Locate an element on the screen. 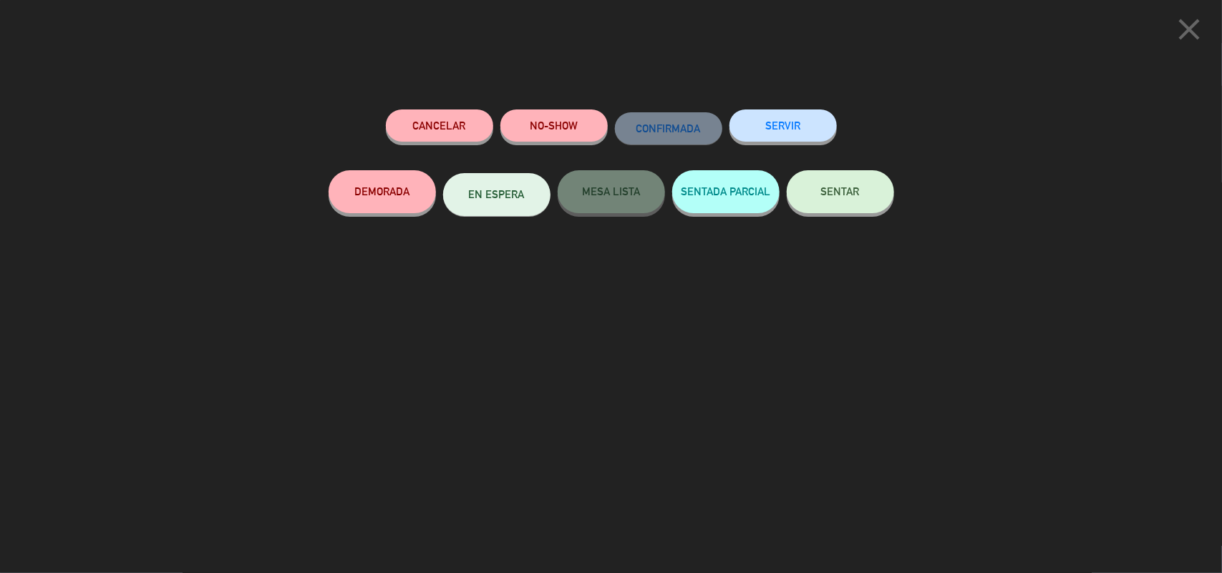 This screenshot has height=573, width=1222. button: NO-SHOW is located at coordinates (554, 125).